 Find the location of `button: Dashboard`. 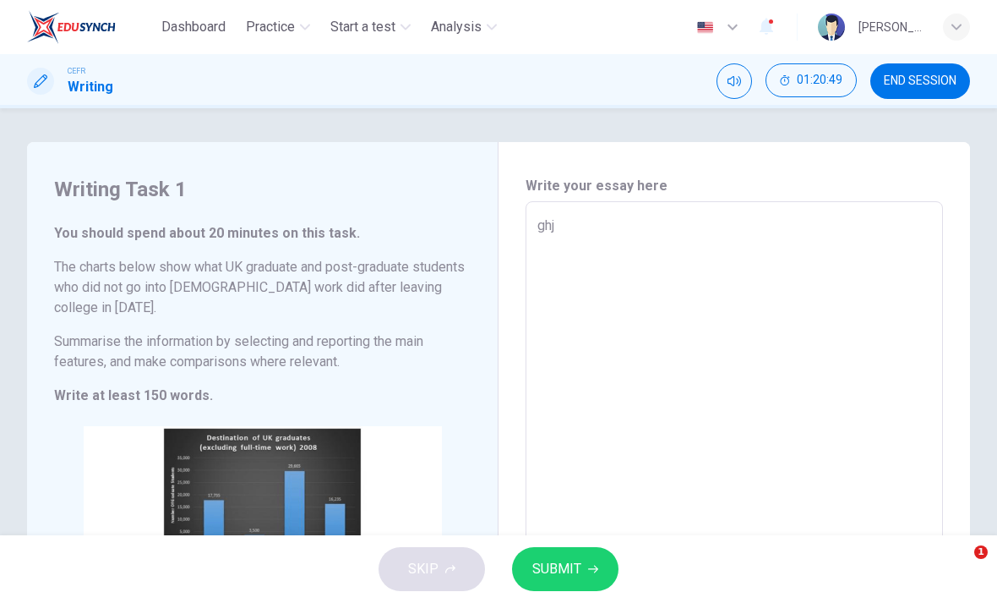

button: Dashboard is located at coordinates (194, 27).